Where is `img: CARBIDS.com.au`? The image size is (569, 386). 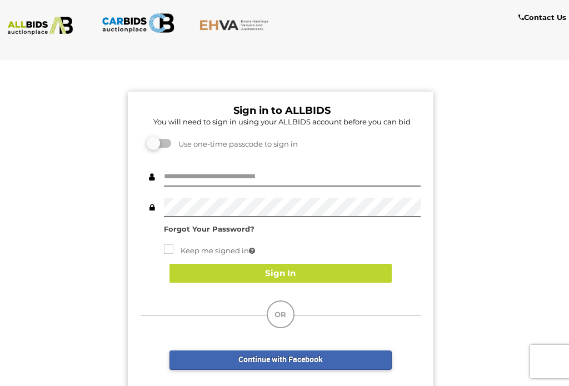 img: CARBIDS.com.au is located at coordinates (138, 23).